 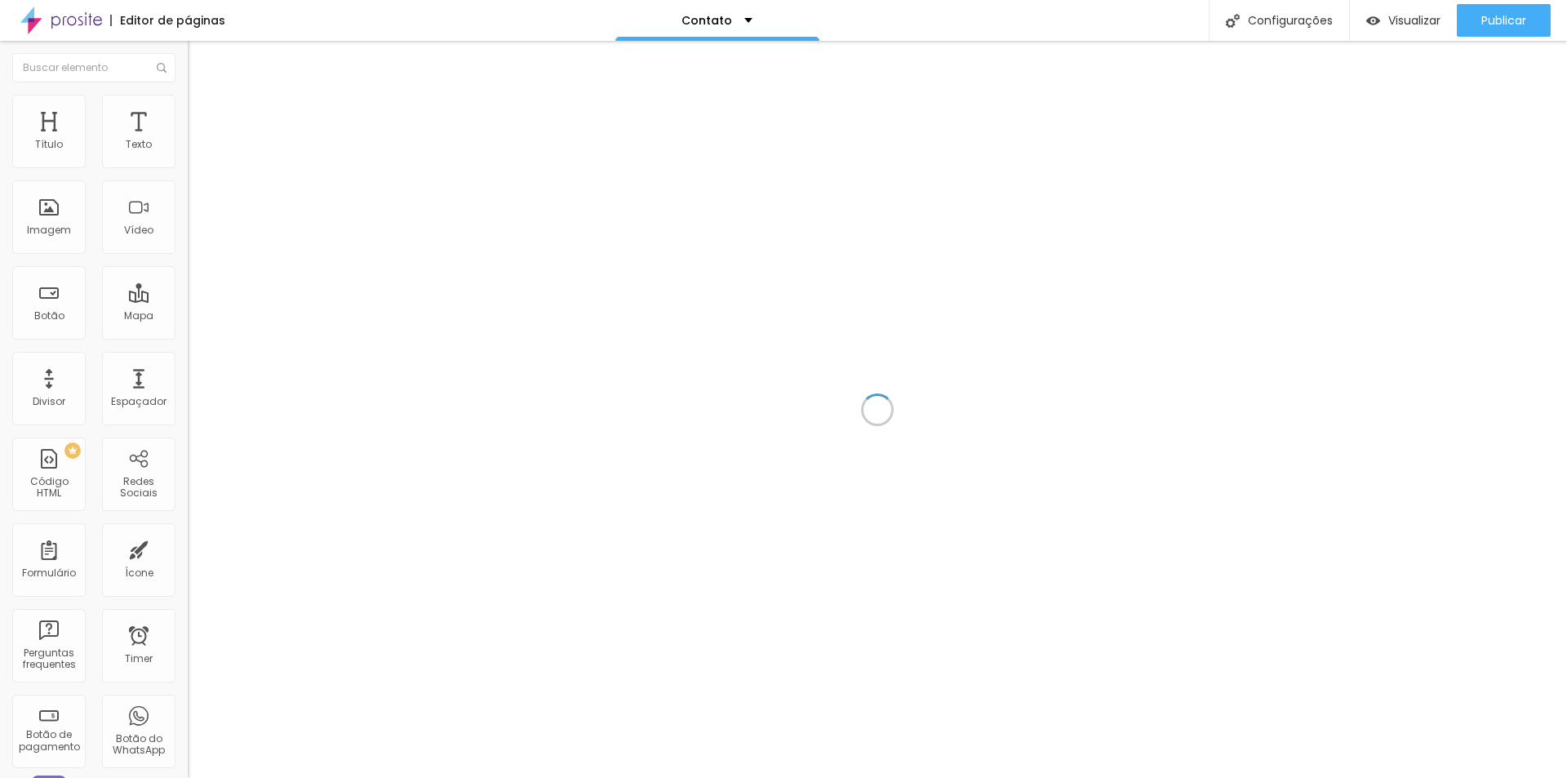 I want to click on div: Timer, so click(x=139, y=659).